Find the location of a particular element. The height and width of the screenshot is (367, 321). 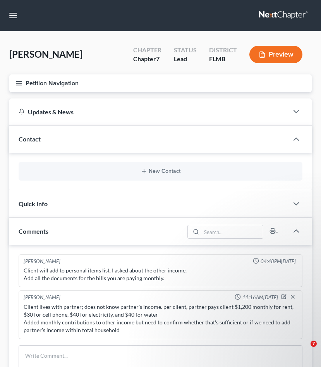

div: District is located at coordinates (223, 50).